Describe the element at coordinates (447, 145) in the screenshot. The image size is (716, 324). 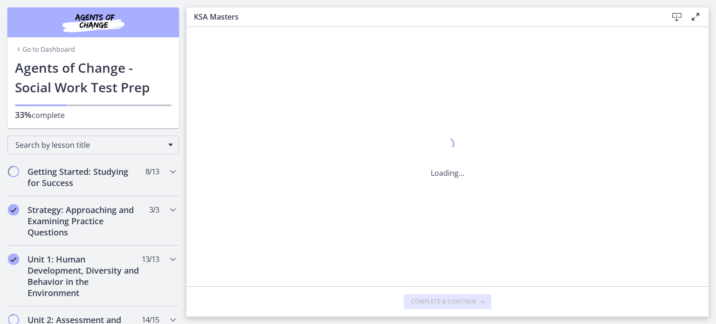
I see `div: 1` at that location.